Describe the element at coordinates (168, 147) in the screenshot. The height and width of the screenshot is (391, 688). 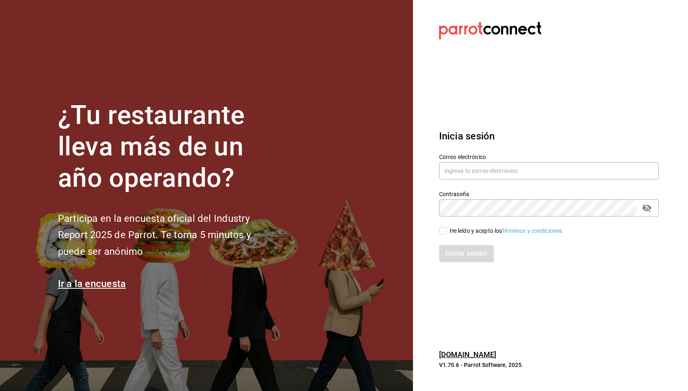
I see `h1: ¿Tu restaurante lleva más de un año operando?` at that location.